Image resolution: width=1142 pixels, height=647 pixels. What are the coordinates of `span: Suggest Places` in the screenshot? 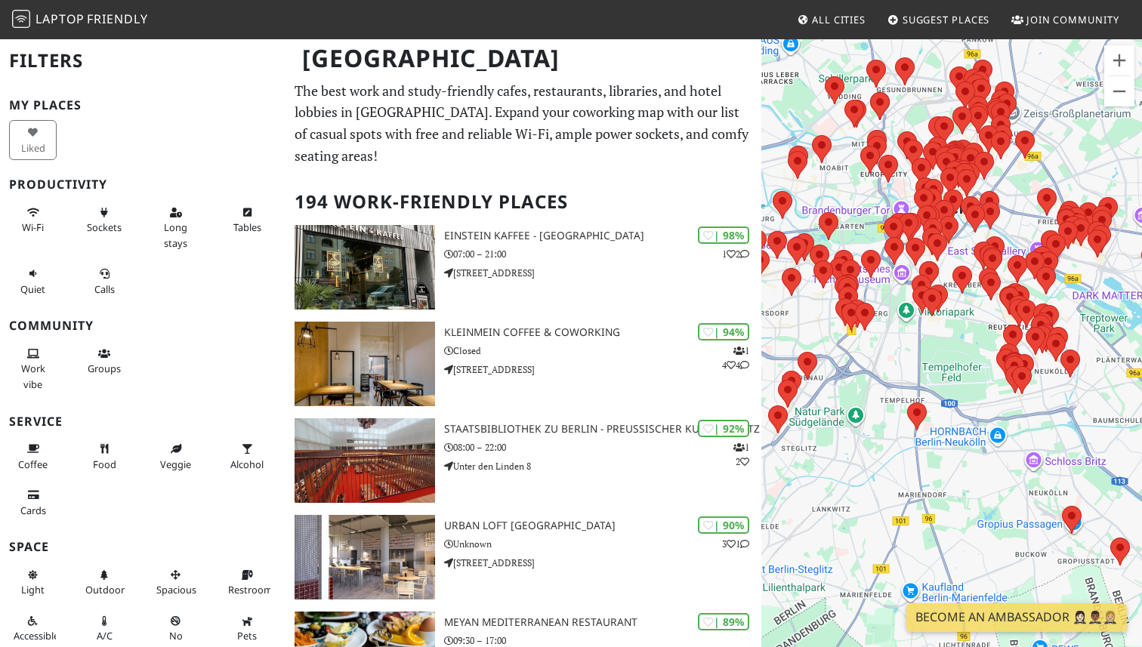 It's located at (946, 20).